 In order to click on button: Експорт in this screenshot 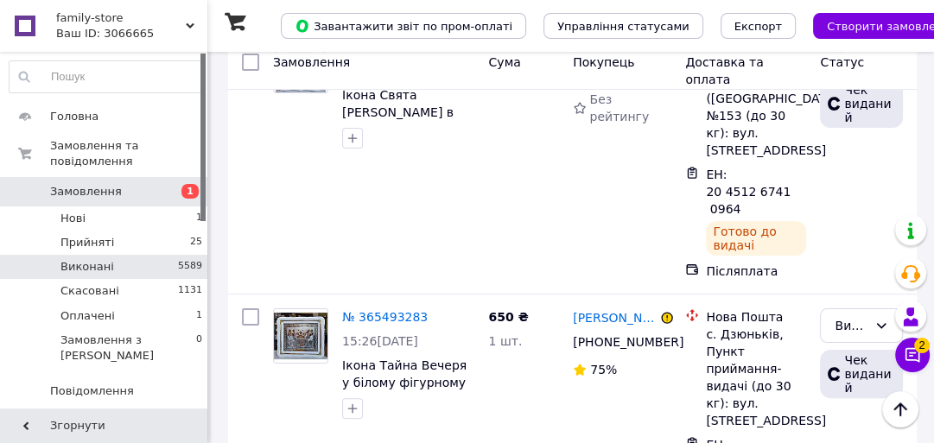, I will do `click(759, 26)`.